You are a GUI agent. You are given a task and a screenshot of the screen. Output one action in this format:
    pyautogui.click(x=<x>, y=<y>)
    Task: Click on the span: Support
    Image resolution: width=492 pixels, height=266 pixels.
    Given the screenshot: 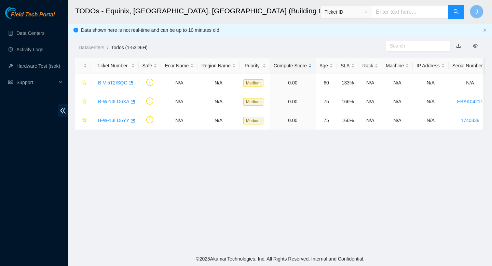 What is the action you would take?
    pyautogui.click(x=37, y=82)
    